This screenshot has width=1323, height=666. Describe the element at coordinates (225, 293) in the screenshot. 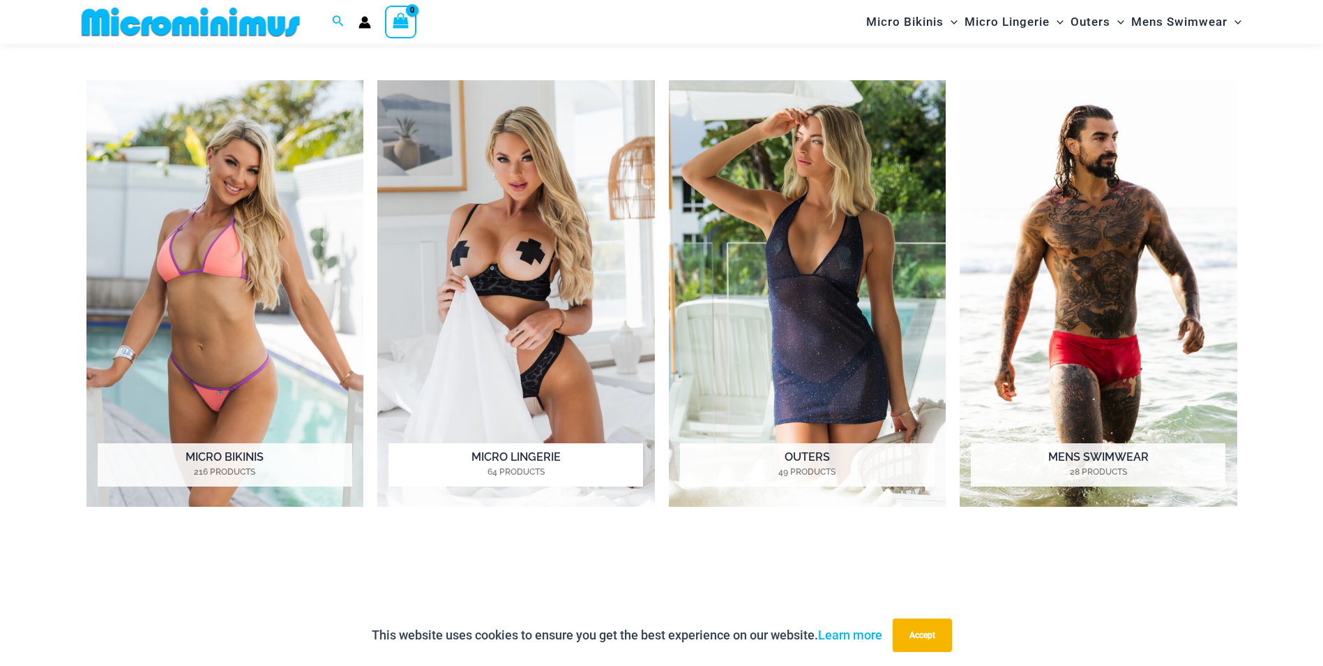

I see `a: Visit product category Micro Bikinis` at that location.